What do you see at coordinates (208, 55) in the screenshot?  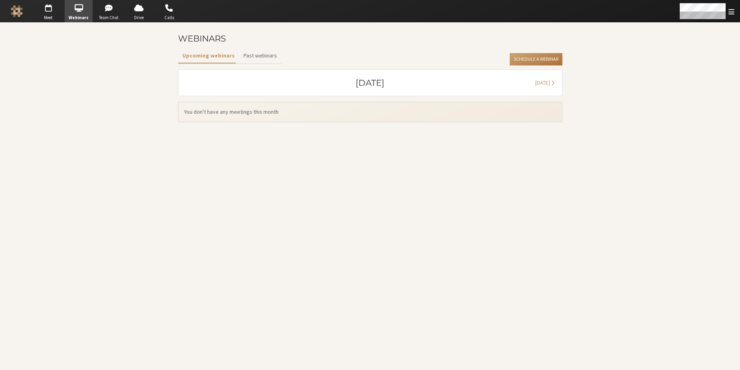 I see `button: Upcoming webinars` at bounding box center [208, 55].